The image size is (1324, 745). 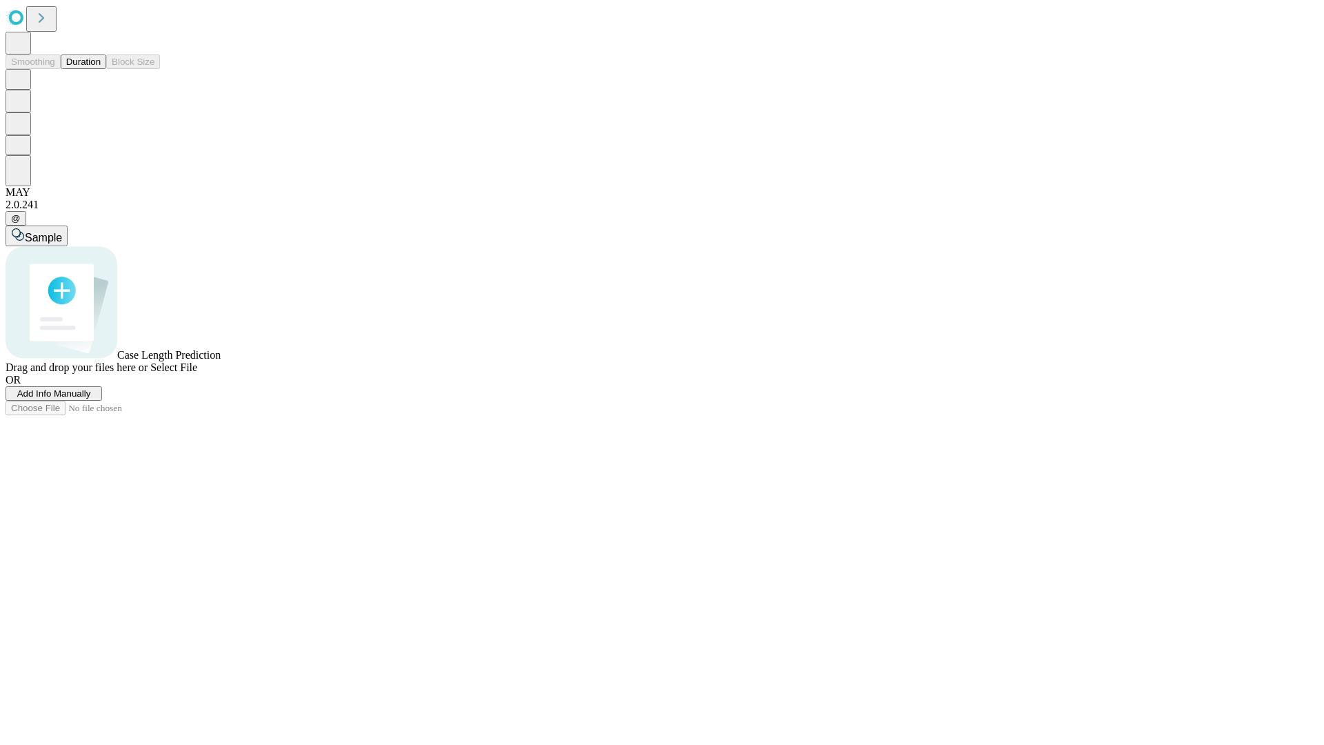 I want to click on span: Sample, so click(x=43, y=237).